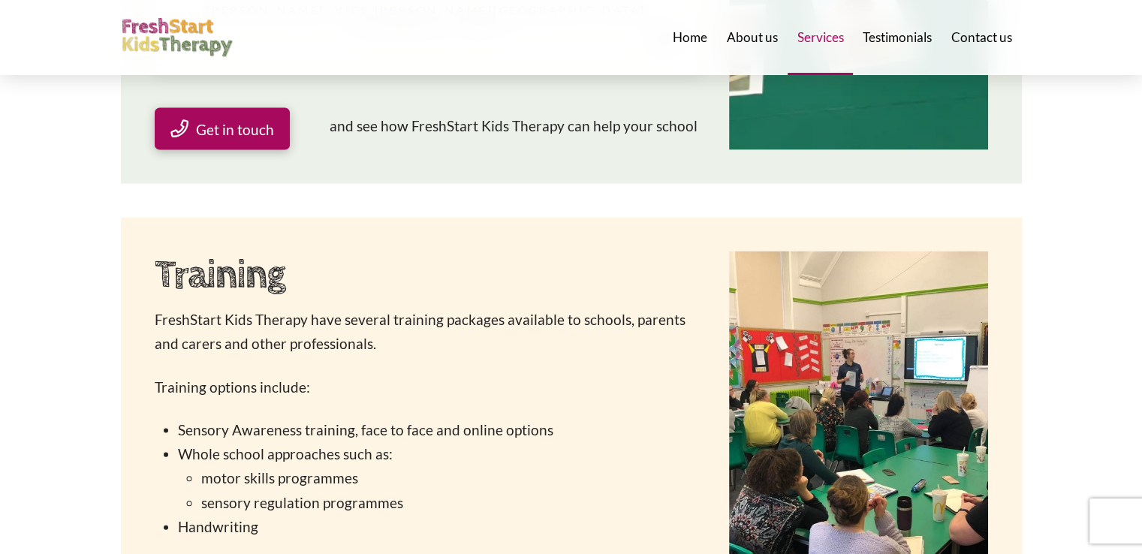 The image size is (1142, 554). I want to click on p: FreshStart Kids Therapy have several training packages available to schools, parents and carers a..., so click(427, 332).